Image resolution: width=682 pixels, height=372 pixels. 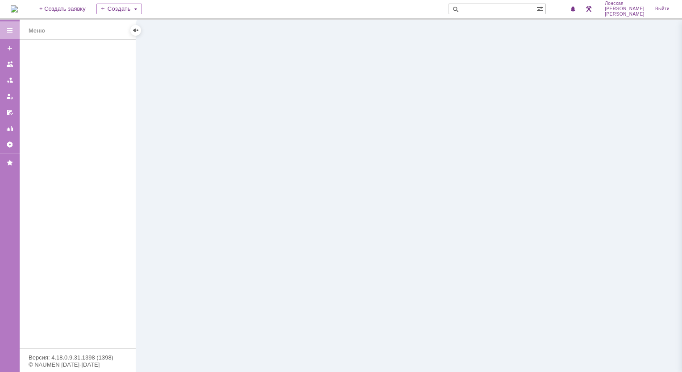 What do you see at coordinates (37, 31) in the screenshot?
I see `div: Меню` at bounding box center [37, 31].